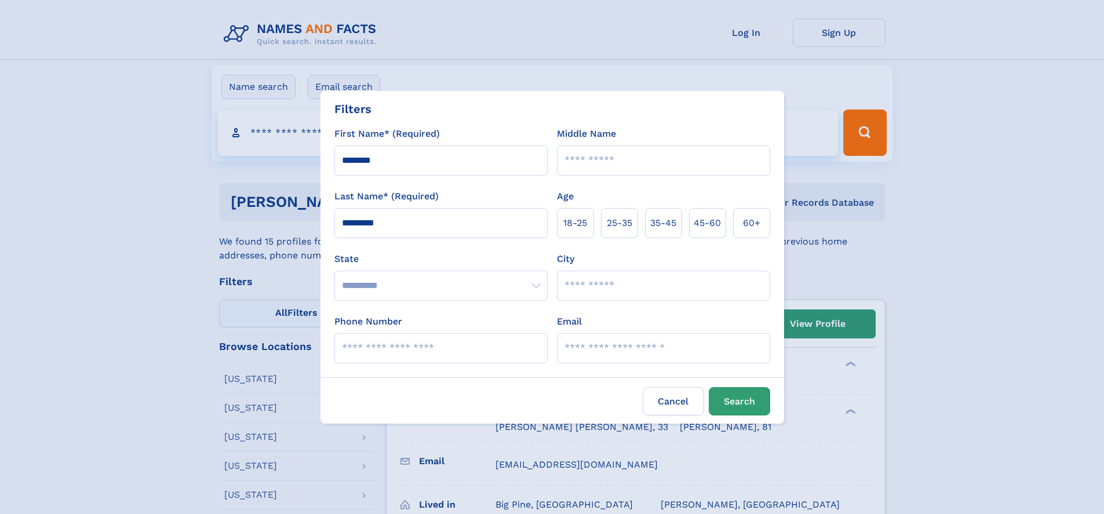  Describe the element at coordinates (353, 109) in the screenshot. I see `div: Filters` at that location.